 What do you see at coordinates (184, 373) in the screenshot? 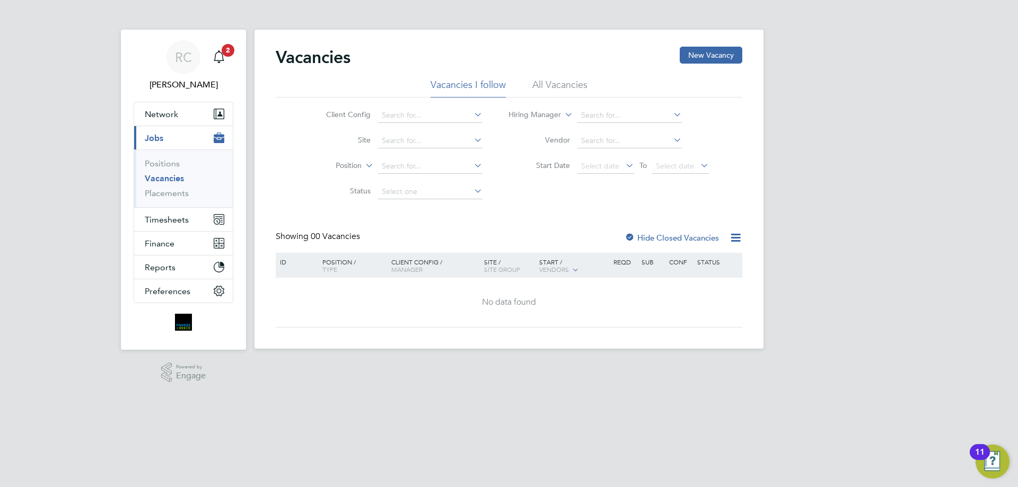
I see `a: Powered byEngage` at bounding box center [184, 373].